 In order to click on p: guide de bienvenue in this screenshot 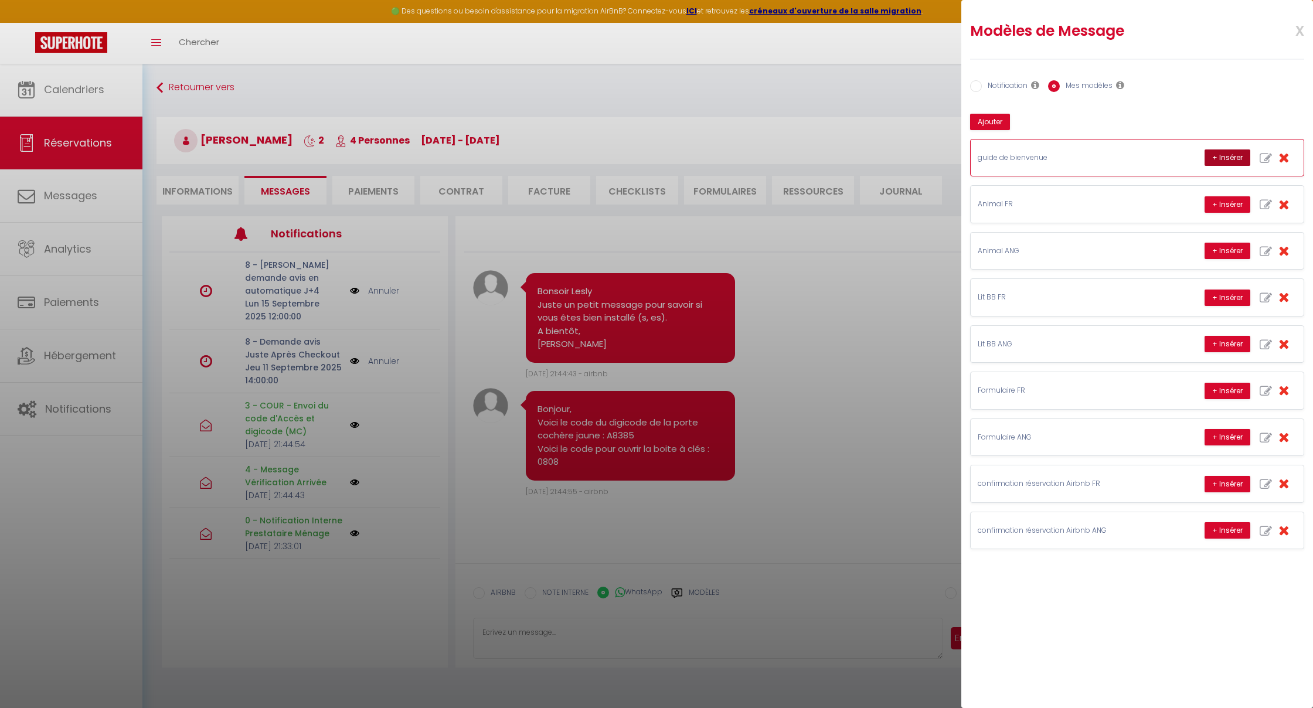, I will do `click(1066, 158)`.